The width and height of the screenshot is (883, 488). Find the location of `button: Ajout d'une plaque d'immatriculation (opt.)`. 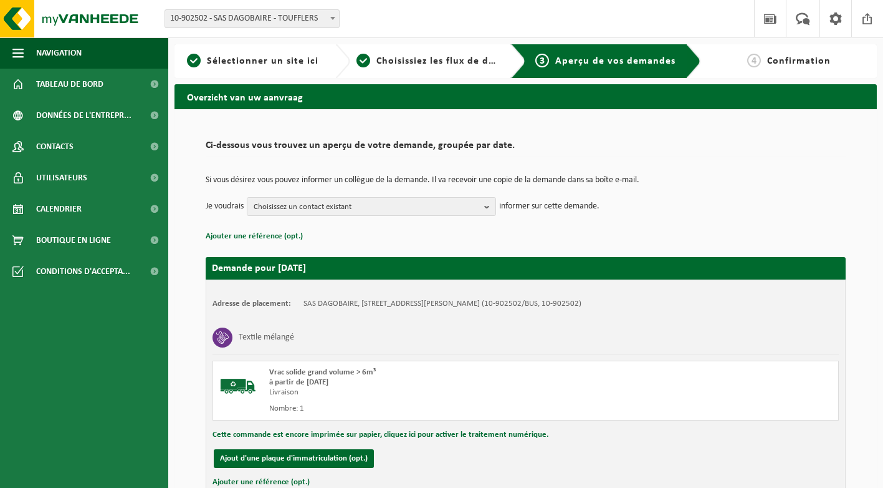

button: Ajout d'une plaque d'immatriculation (opt.) is located at coordinates (294, 458).